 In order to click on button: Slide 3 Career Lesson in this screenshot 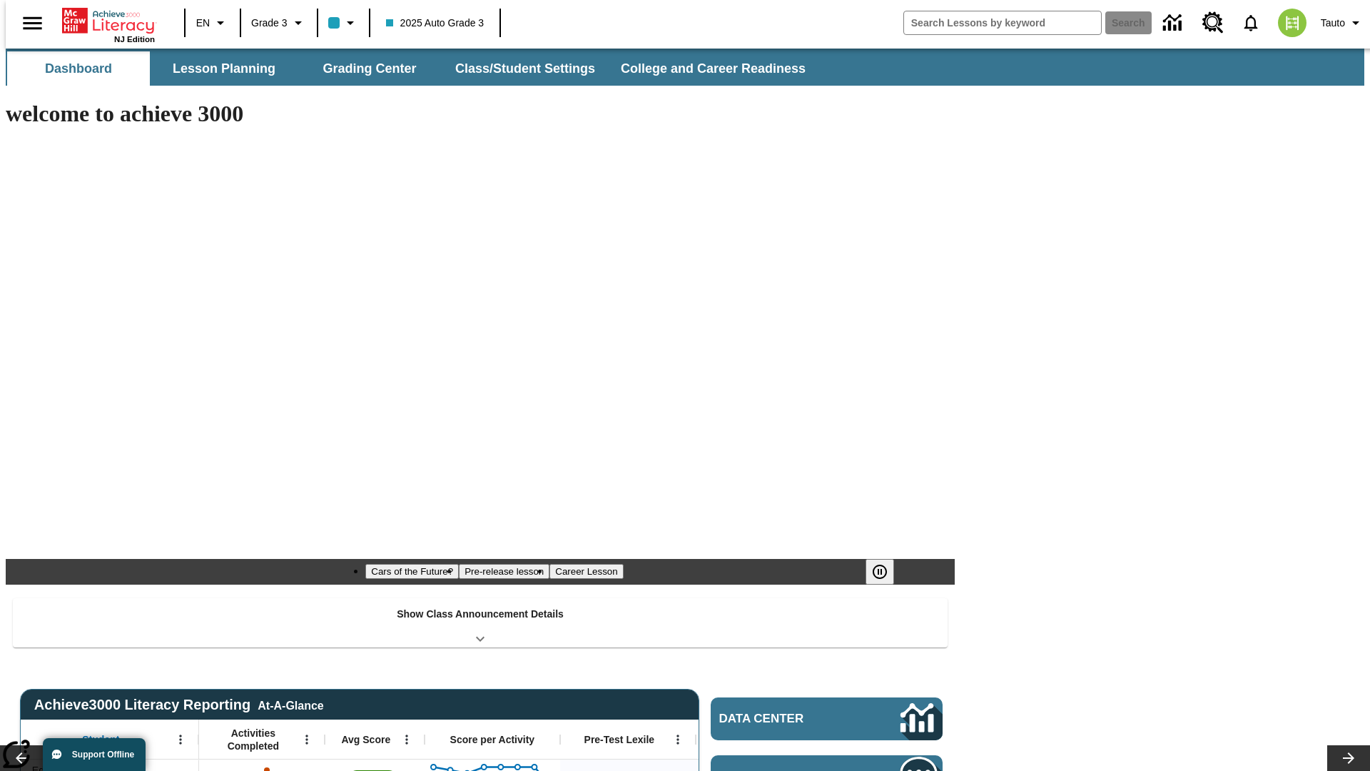, I will do `click(586, 571)`.